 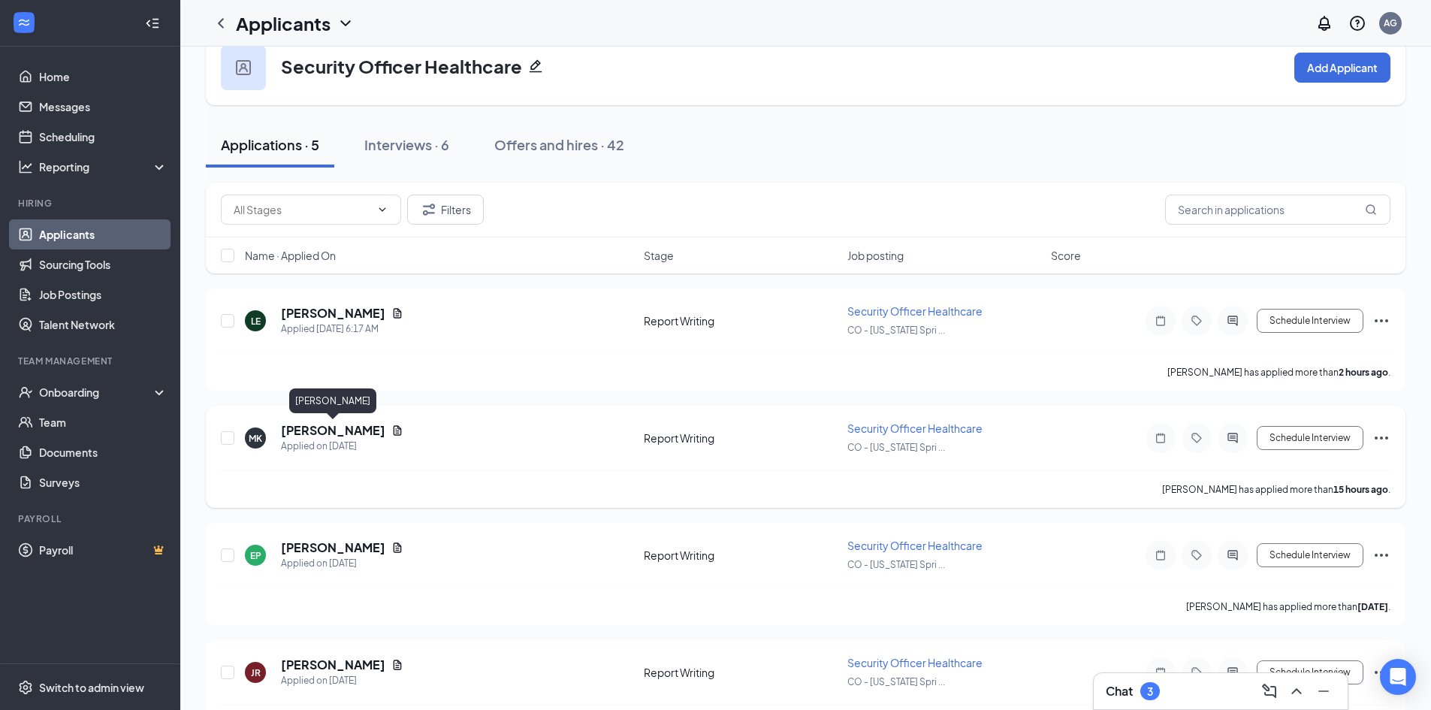 What do you see at coordinates (255, 555) in the screenshot?
I see `div: EP` at bounding box center [255, 555].